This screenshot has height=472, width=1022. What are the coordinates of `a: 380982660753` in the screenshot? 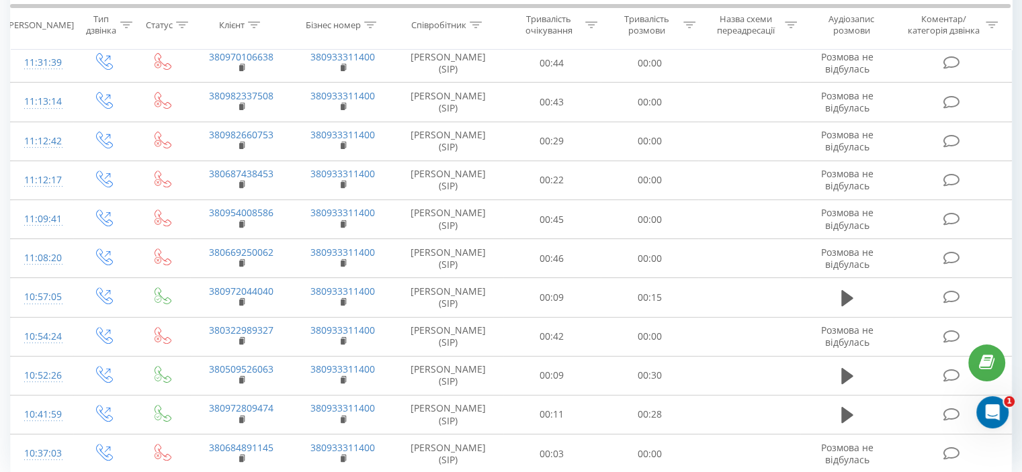 It's located at (241, 134).